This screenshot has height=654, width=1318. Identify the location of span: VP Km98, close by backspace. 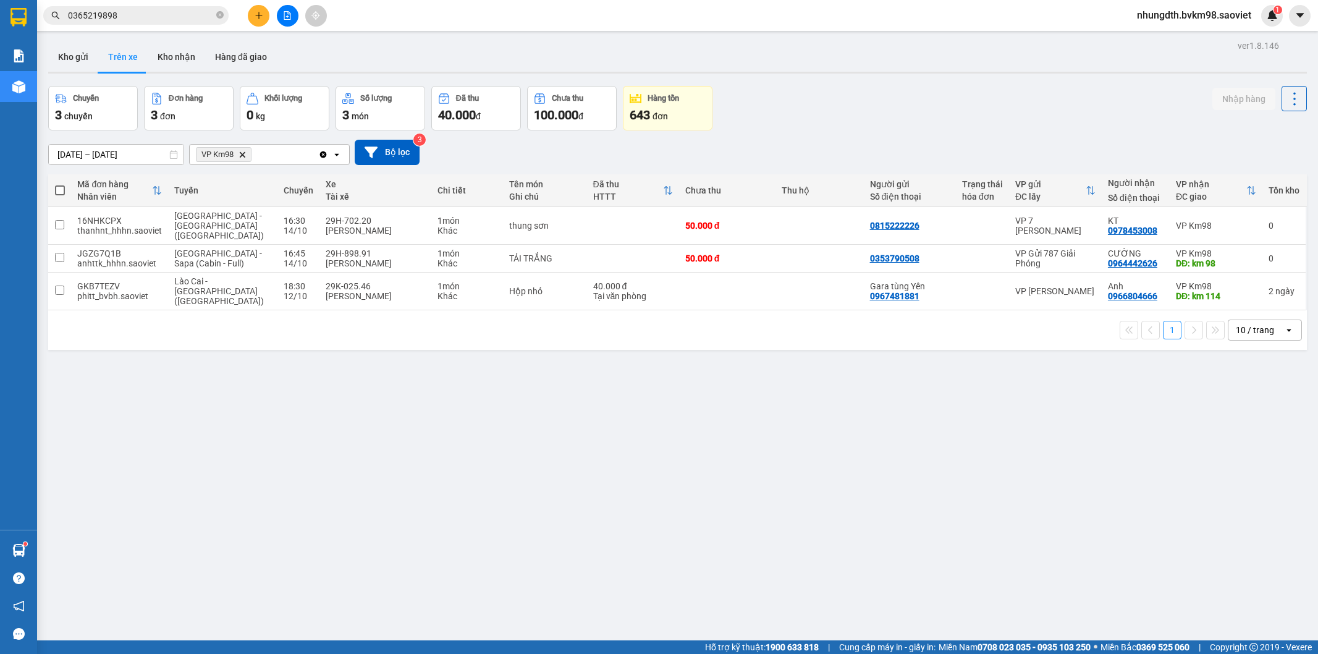
(224, 155).